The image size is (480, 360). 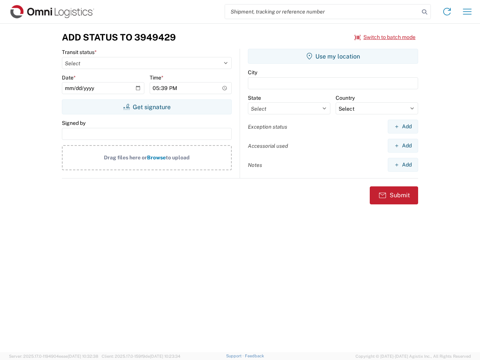 What do you see at coordinates (54, 356) in the screenshot?
I see `span: Server: 2025.17.0-1194904eeae` at bounding box center [54, 356].